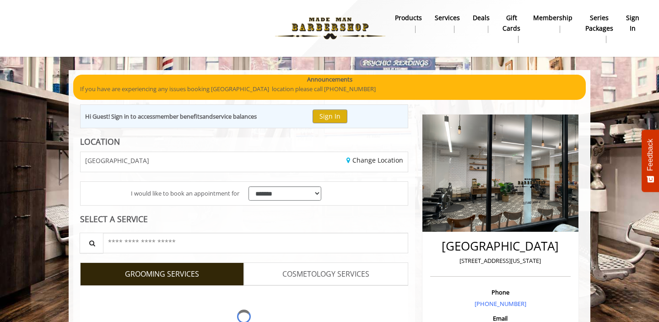 The height and width of the screenshot is (322, 659). I want to click on span: COSMETOLOGY SERVICES, so click(326, 274).